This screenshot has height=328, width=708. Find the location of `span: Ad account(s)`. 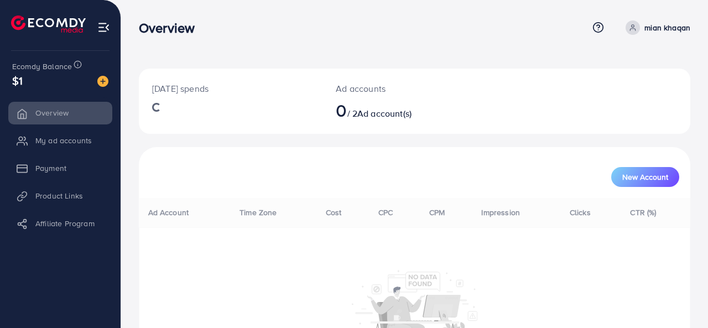

span: Ad account(s) is located at coordinates (385, 113).